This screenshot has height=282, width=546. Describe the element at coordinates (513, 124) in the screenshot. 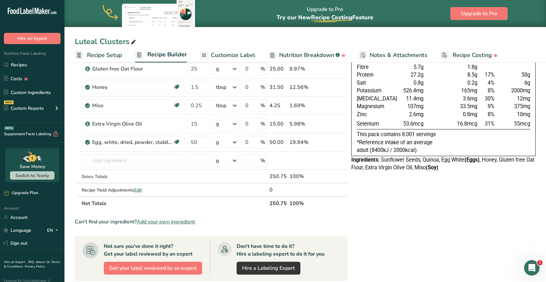

I see `td: 55mcg` at that location.